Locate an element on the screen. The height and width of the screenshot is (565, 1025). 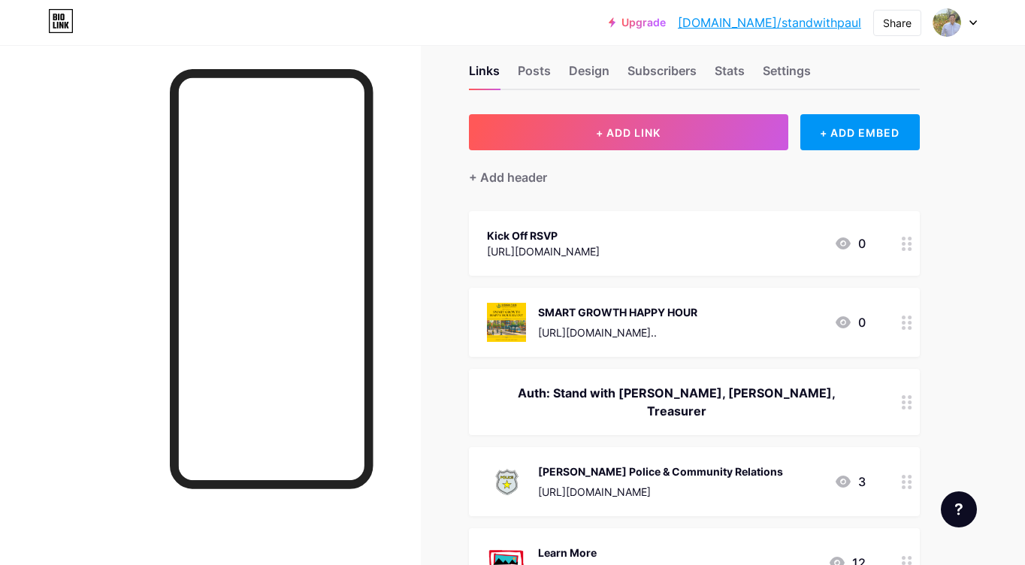
div: + Add header is located at coordinates (508, 177).